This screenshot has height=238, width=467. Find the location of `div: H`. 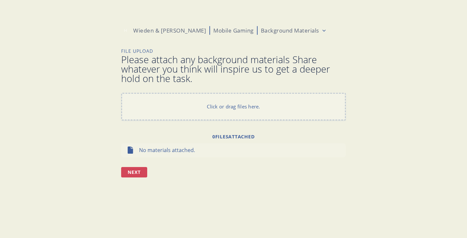

div: H is located at coordinates (125, 30).